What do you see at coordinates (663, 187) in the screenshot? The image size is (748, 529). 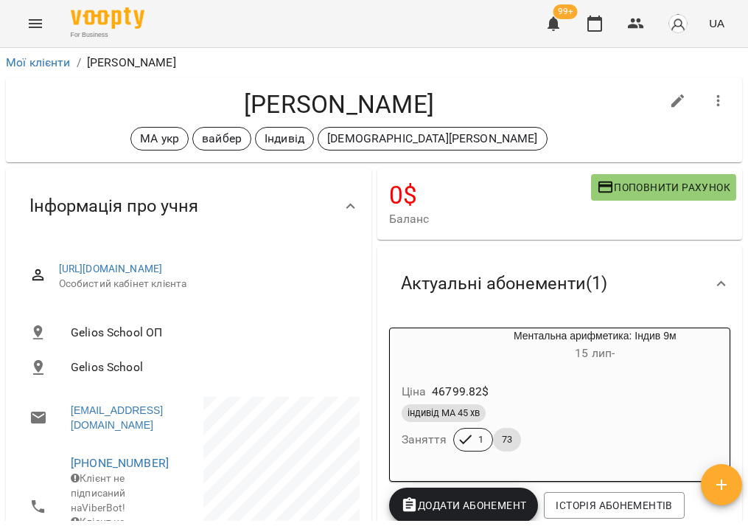 I see `span: Поповнити рахунок` at bounding box center [663, 187].